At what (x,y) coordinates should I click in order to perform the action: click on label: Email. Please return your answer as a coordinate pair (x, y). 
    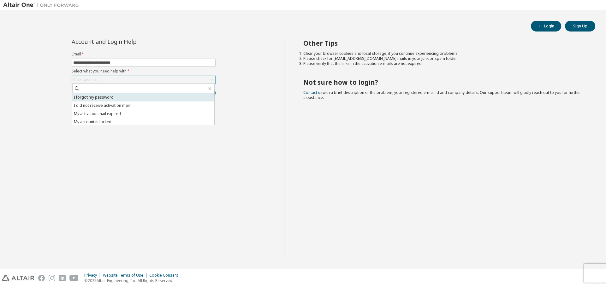
    Looking at the image, I should click on (144, 54).